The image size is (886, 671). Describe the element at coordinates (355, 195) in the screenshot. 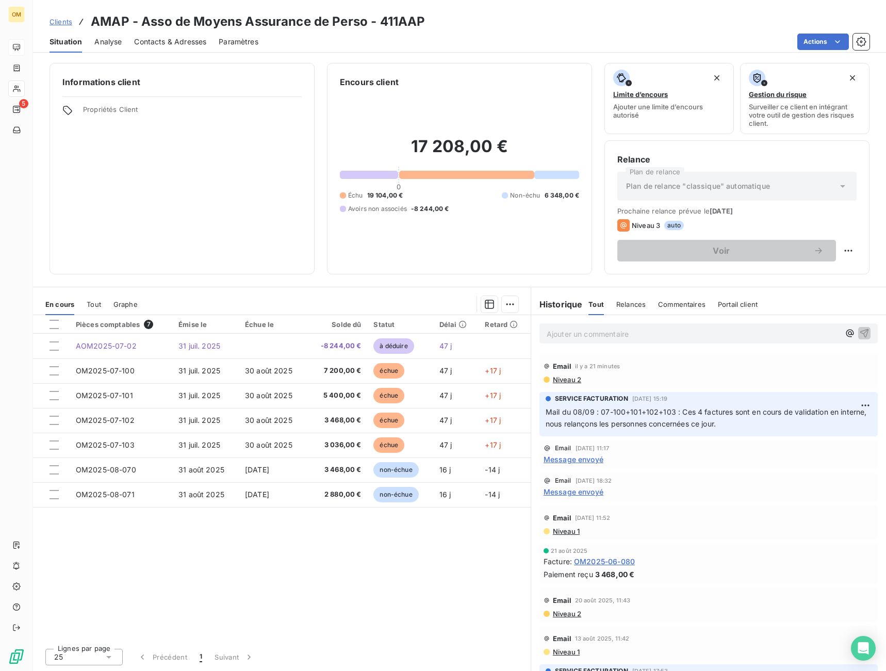

I see `span: Échu` at that location.